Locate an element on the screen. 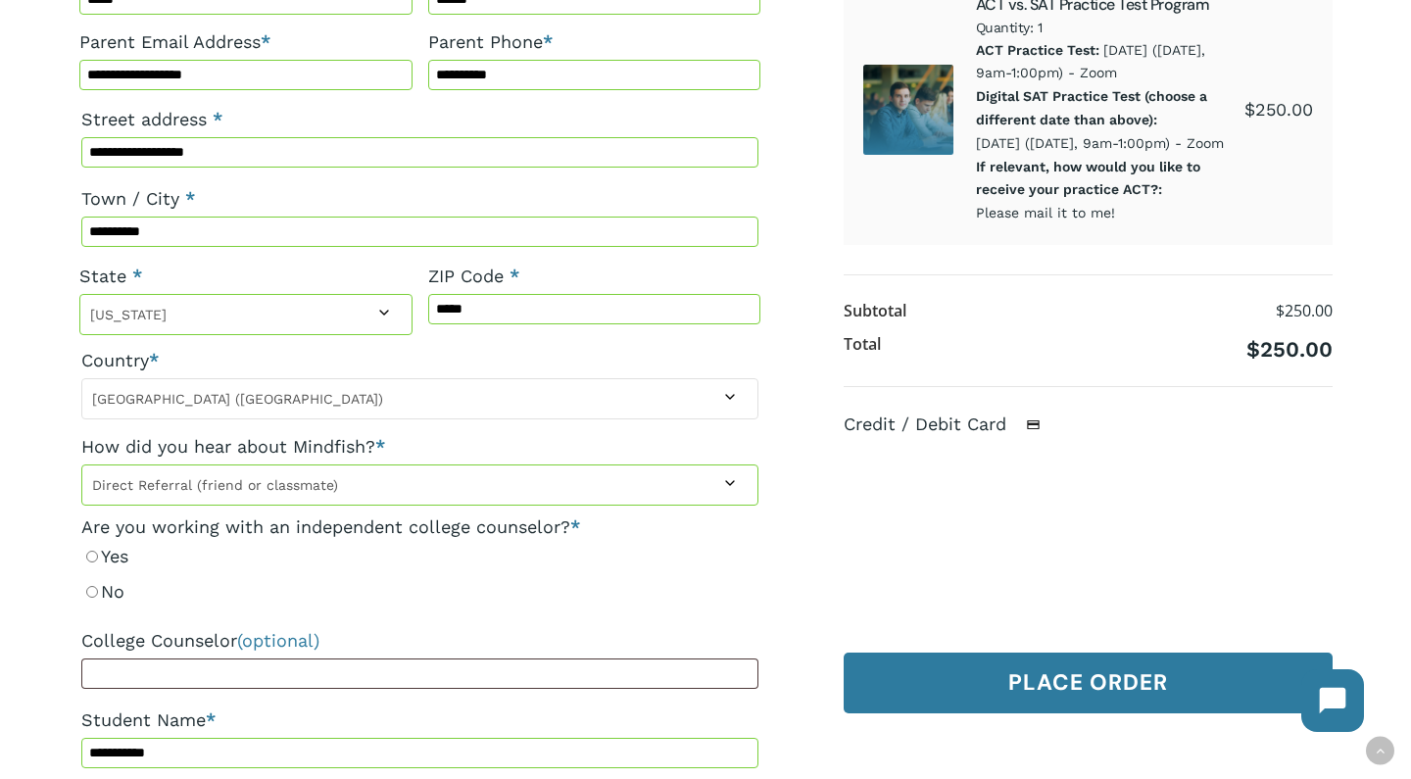 The image size is (1411, 779). th: Total is located at coordinates (862, 347).